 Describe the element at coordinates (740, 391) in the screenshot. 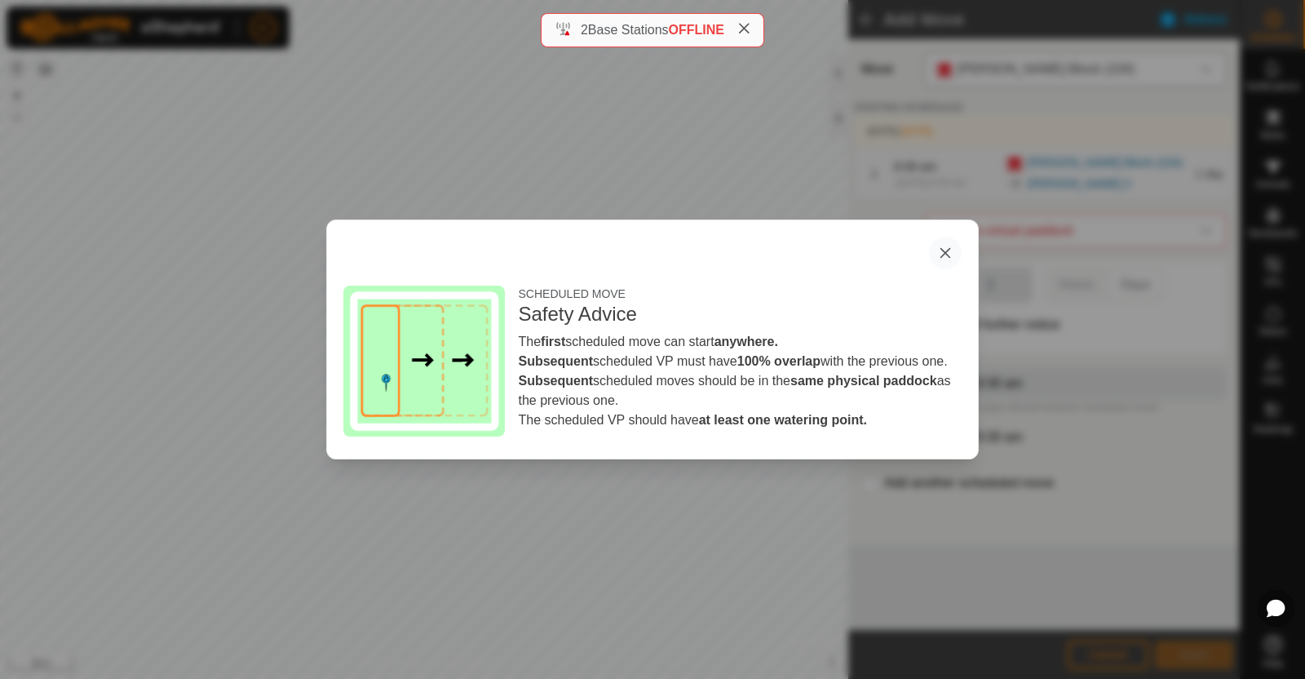

I see `li: scheduled moves should be in the as the previous one.` at that location.